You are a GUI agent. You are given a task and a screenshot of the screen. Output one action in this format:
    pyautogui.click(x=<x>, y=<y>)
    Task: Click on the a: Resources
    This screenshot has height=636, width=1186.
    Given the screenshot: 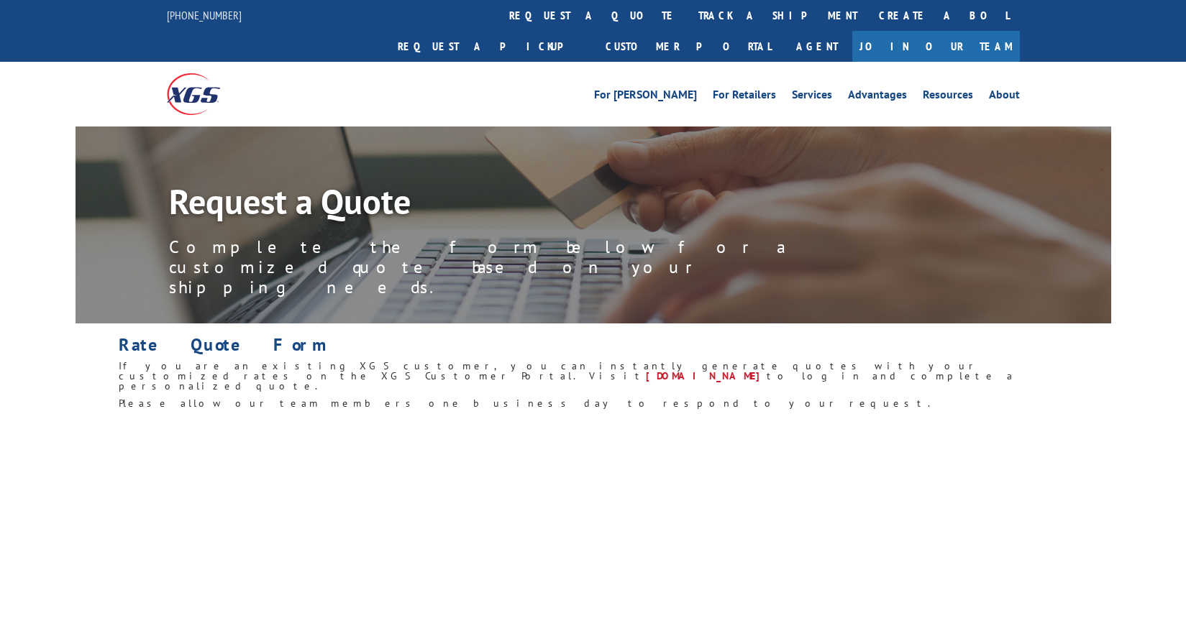 What is the action you would take?
    pyautogui.click(x=948, y=97)
    